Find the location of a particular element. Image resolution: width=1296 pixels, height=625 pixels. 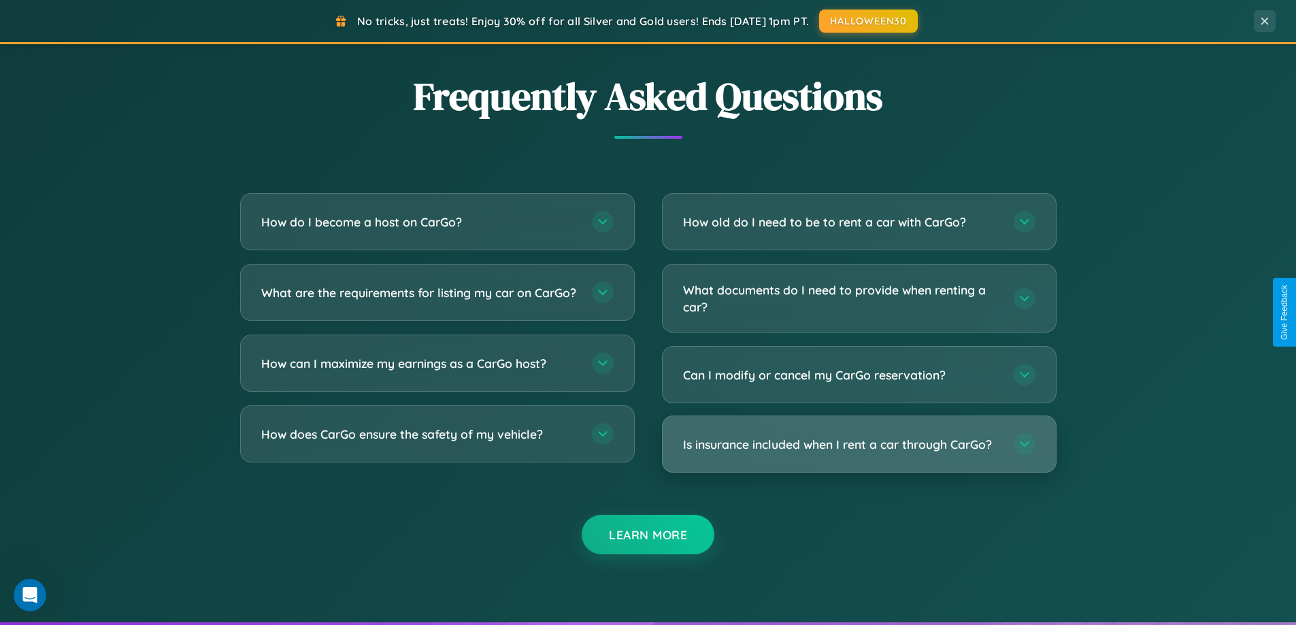

button: HALLOWEEN30 is located at coordinates (868, 21).